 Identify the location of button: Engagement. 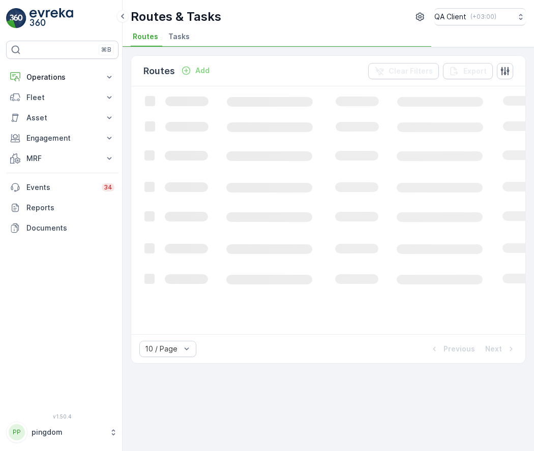
(62, 138).